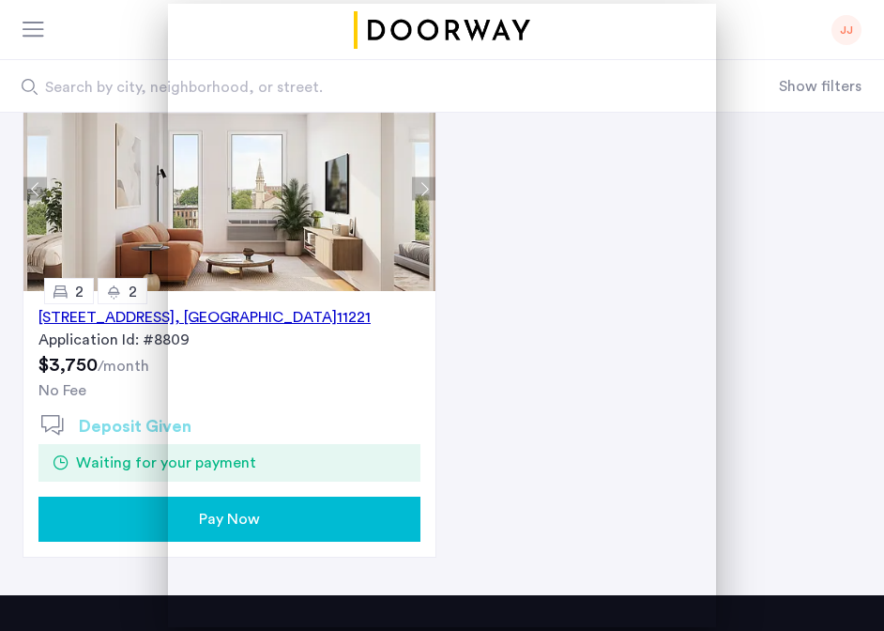  Describe the element at coordinates (123, 366) in the screenshot. I see `sub: /month` at that location.